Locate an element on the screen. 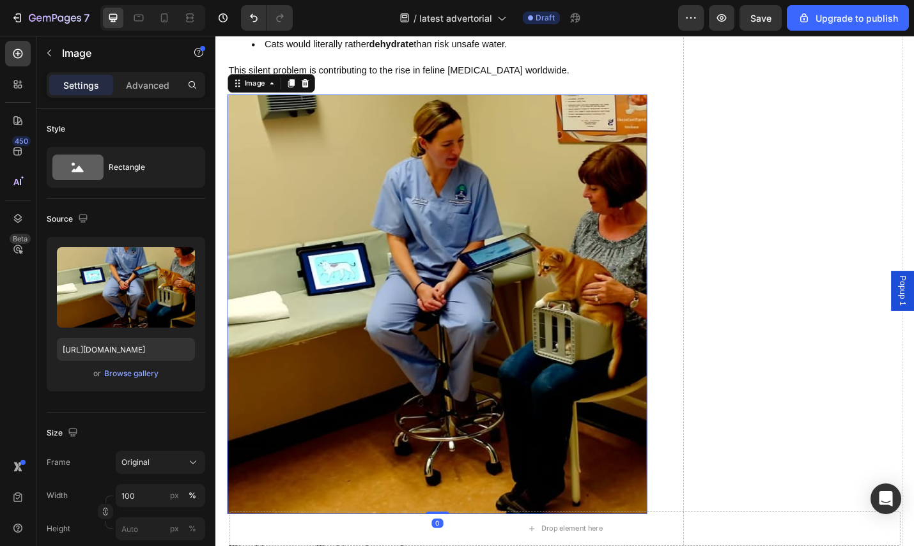 The image size is (914, 546). div: Size is located at coordinates (63, 433).